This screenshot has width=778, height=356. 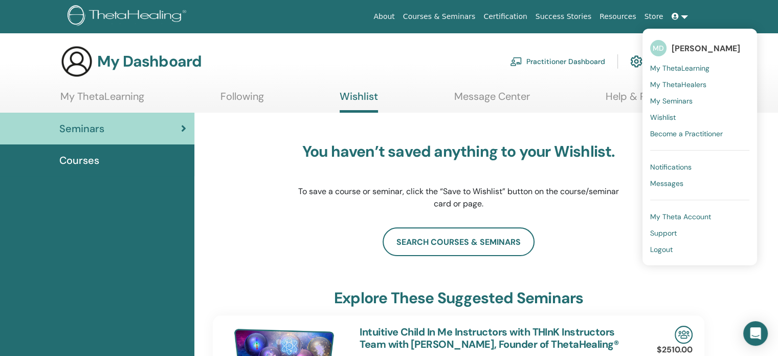 I want to click on p: To save a course or seminar, click the “Save to Wishlist” button on the course/seminar card or page., so click(x=459, y=198).